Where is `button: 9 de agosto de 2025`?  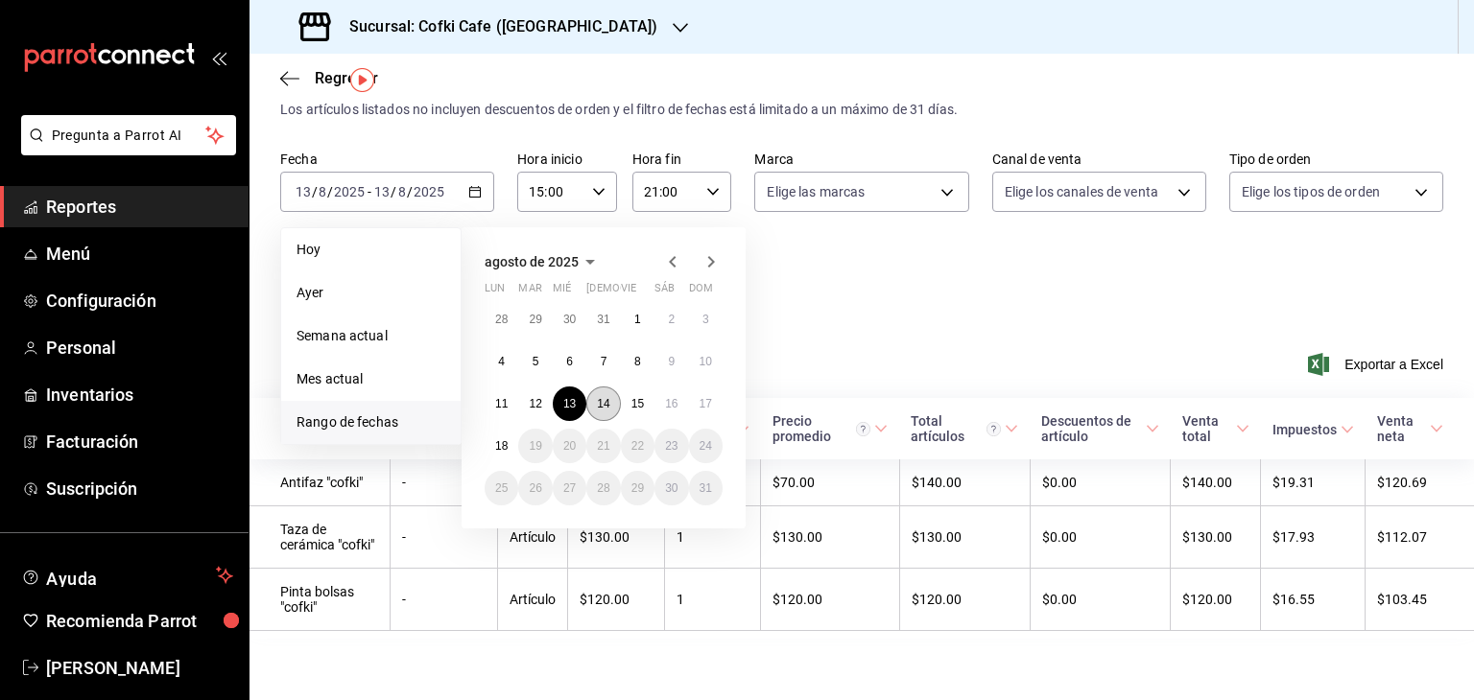 button: 9 de agosto de 2025 is located at coordinates (671, 362).